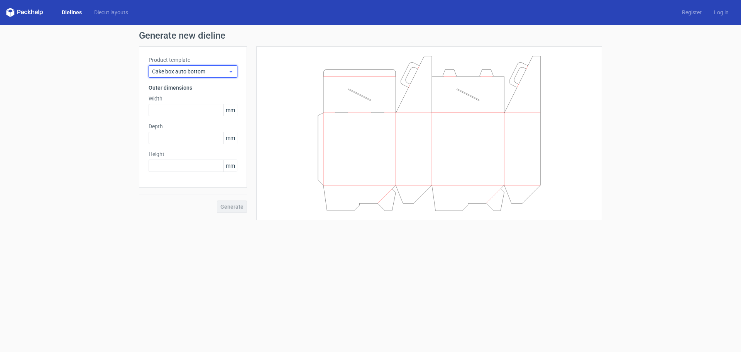 This screenshot has width=741, height=352. I want to click on label: Product template, so click(193, 60).